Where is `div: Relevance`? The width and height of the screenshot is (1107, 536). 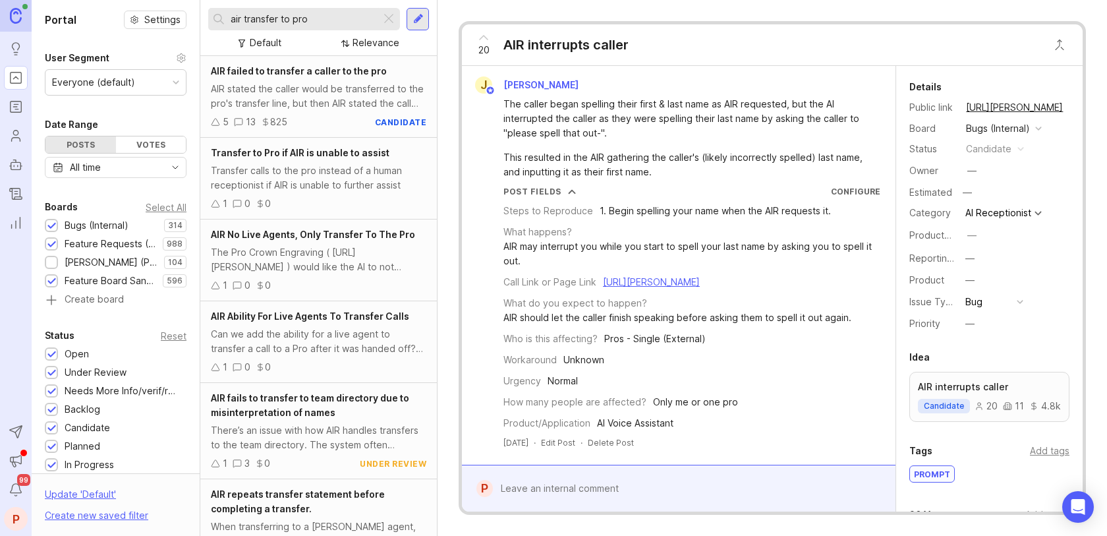 div: Relevance is located at coordinates (376, 43).